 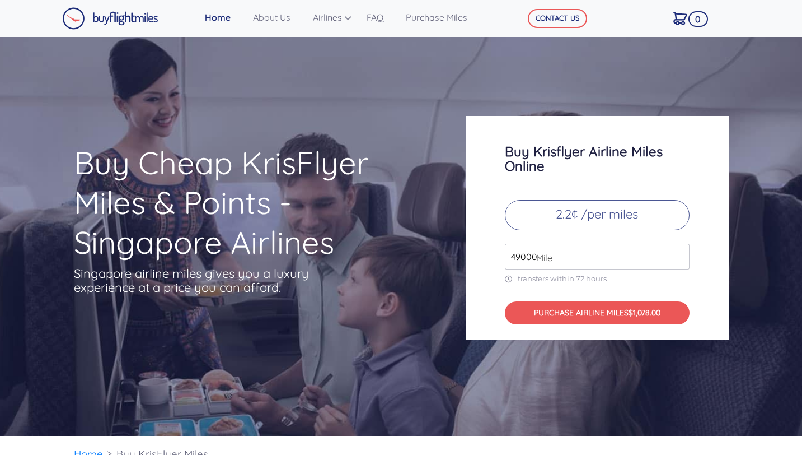 What do you see at coordinates (541, 257) in the screenshot?
I see `span: Mile` at bounding box center [541, 257].